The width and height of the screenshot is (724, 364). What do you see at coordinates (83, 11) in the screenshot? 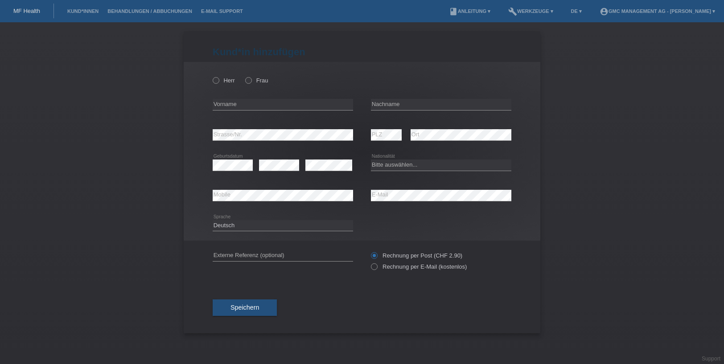
I see `a: Kund*innen` at bounding box center [83, 11].